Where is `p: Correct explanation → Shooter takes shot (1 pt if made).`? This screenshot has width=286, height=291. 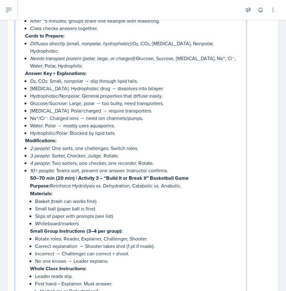
p: Correct explanation → Shooter takes shot (1 pt if made). is located at coordinates (138, 246).